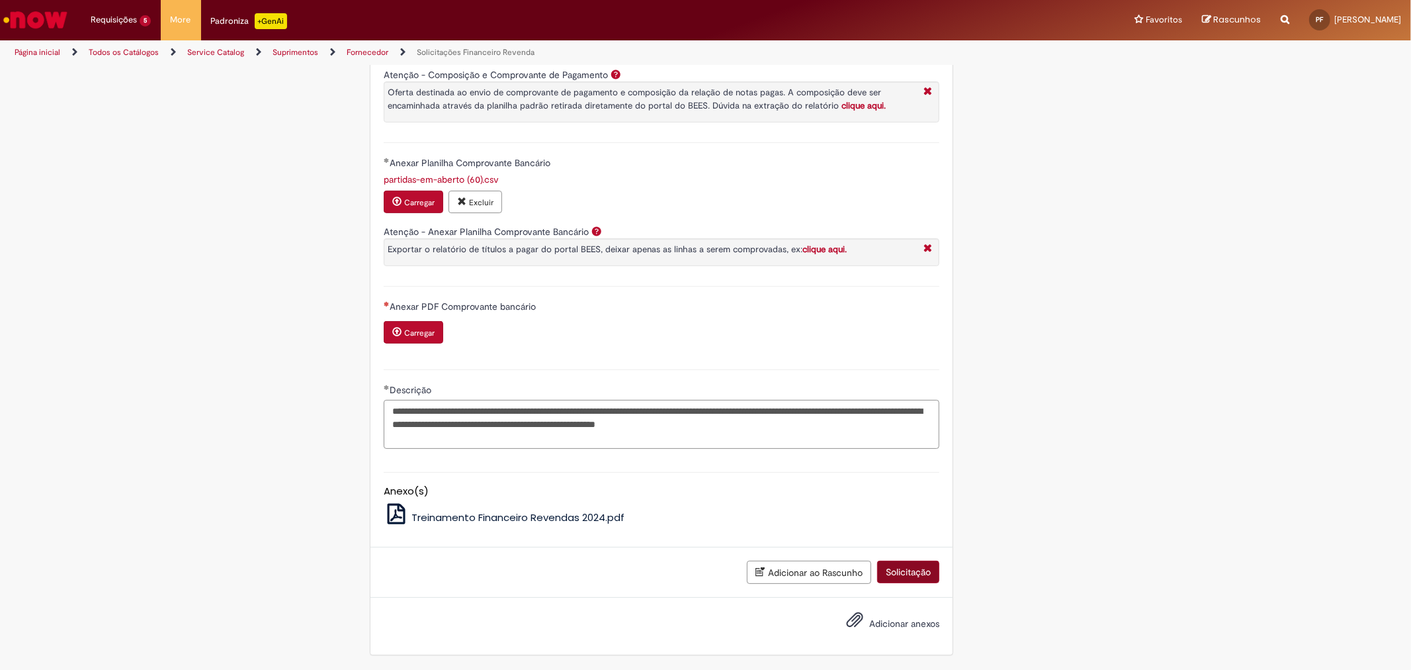 The image size is (1411, 670). I want to click on textarea: Descrição, so click(662, 424).